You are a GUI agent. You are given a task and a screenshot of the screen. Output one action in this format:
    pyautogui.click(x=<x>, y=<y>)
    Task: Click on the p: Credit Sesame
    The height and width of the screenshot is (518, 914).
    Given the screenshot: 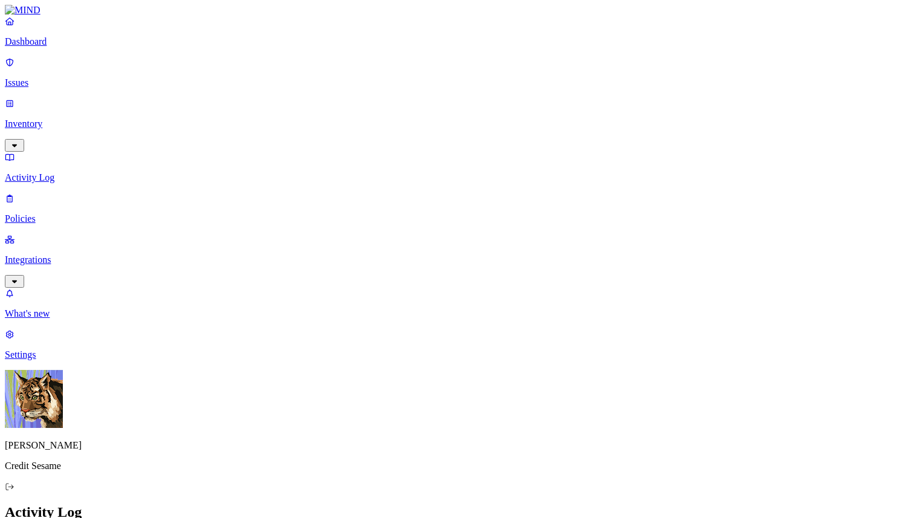 What is the action you would take?
    pyautogui.click(x=457, y=466)
    